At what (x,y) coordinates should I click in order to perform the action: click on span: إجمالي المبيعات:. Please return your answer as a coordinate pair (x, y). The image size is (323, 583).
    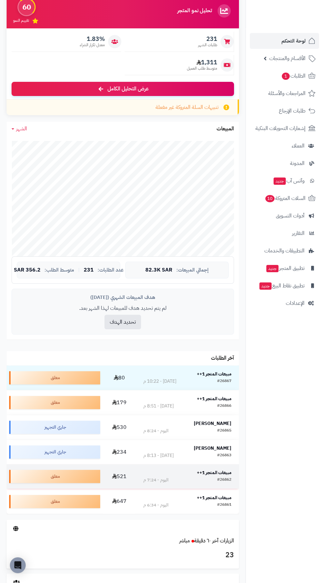
    Looking at the image, I should click on (193, 270).